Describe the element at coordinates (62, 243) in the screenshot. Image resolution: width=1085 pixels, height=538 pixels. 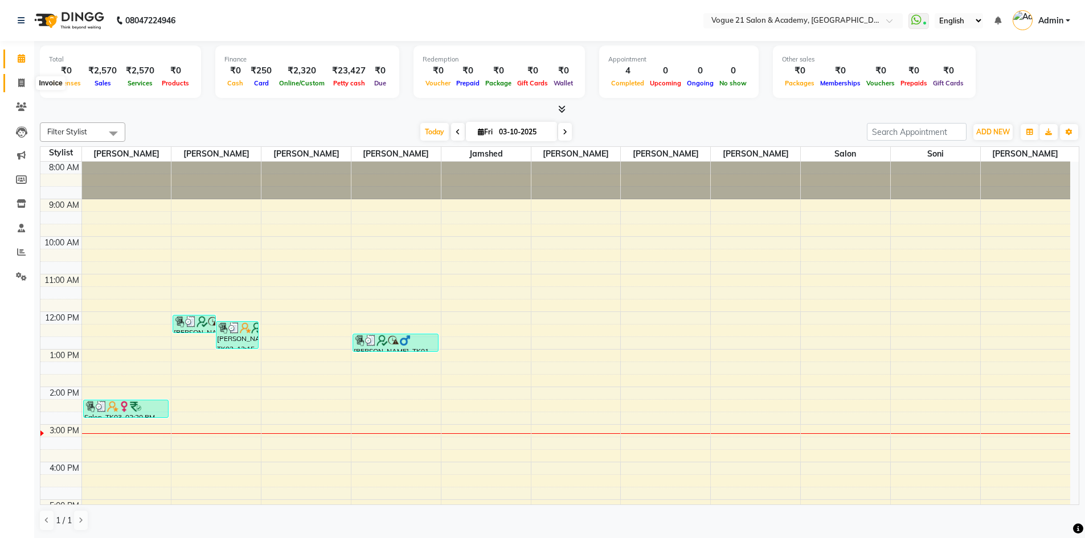
I see `div: 10:00 AM` at that location.